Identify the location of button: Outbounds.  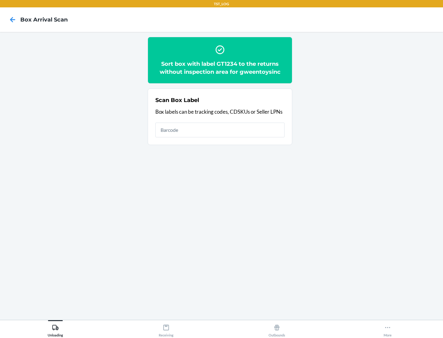
(277, 329).